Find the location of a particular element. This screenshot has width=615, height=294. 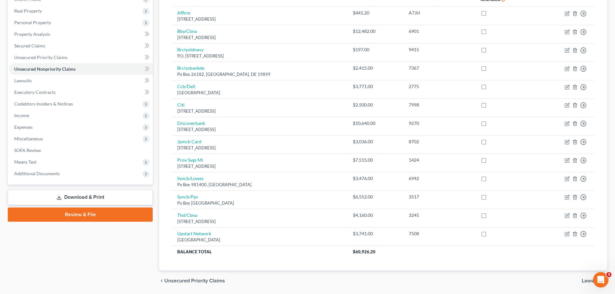

span: Means Test is located at coordinates (25, 162).